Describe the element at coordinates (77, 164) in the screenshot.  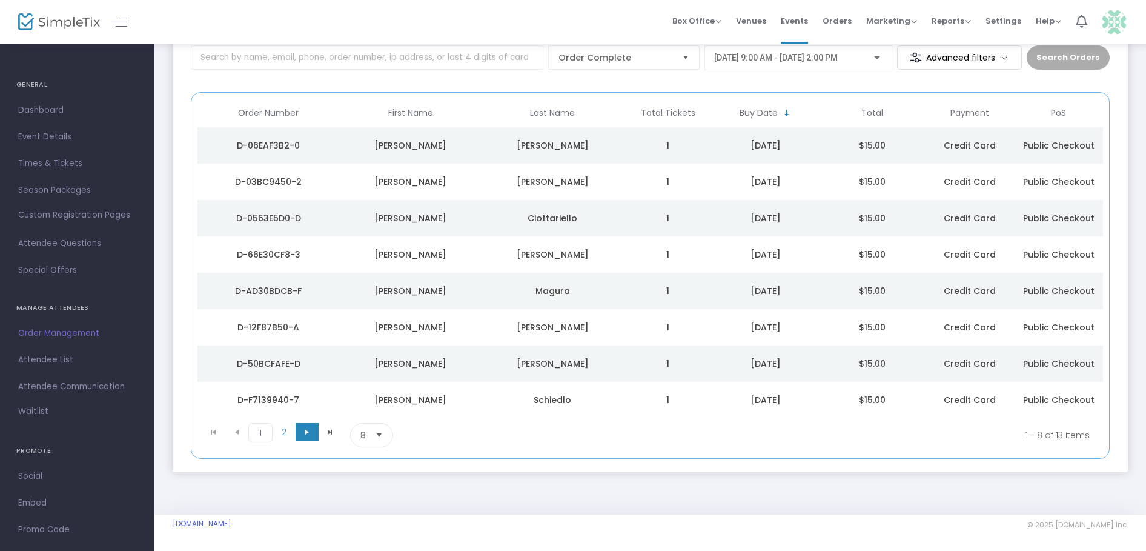
I see `span: Times & Tickets` at that location.